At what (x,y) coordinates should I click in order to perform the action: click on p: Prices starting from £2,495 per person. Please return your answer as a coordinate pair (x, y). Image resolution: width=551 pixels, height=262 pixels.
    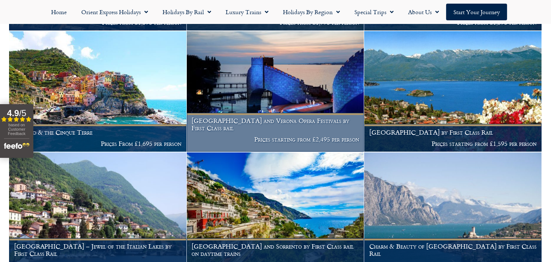
    Looking at the image, I should click on (275, 139).